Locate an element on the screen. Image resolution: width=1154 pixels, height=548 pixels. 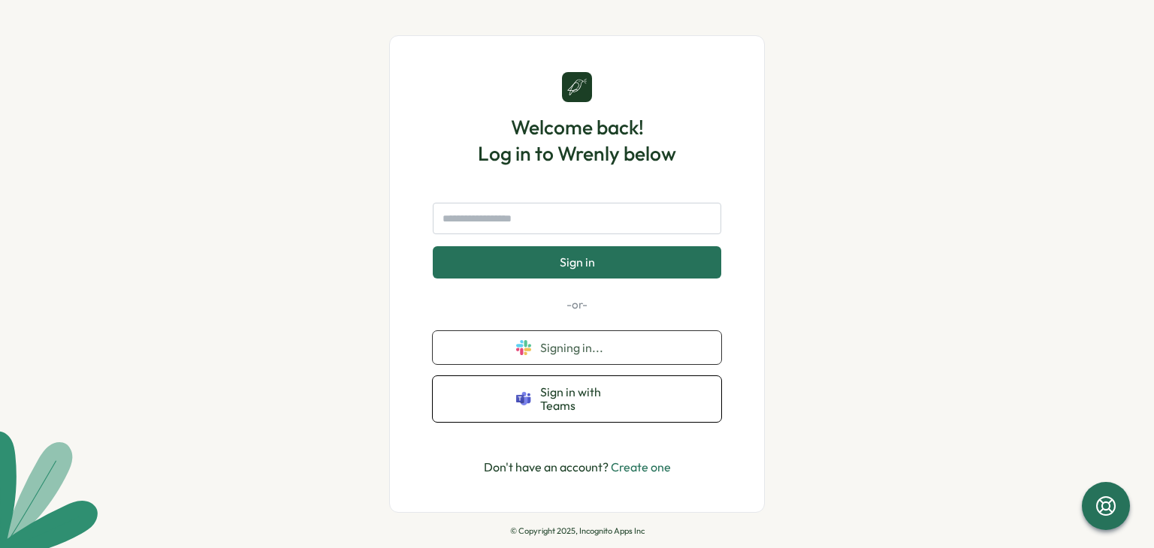
button: Sign in with Teams is located at coordinates (577, 399).